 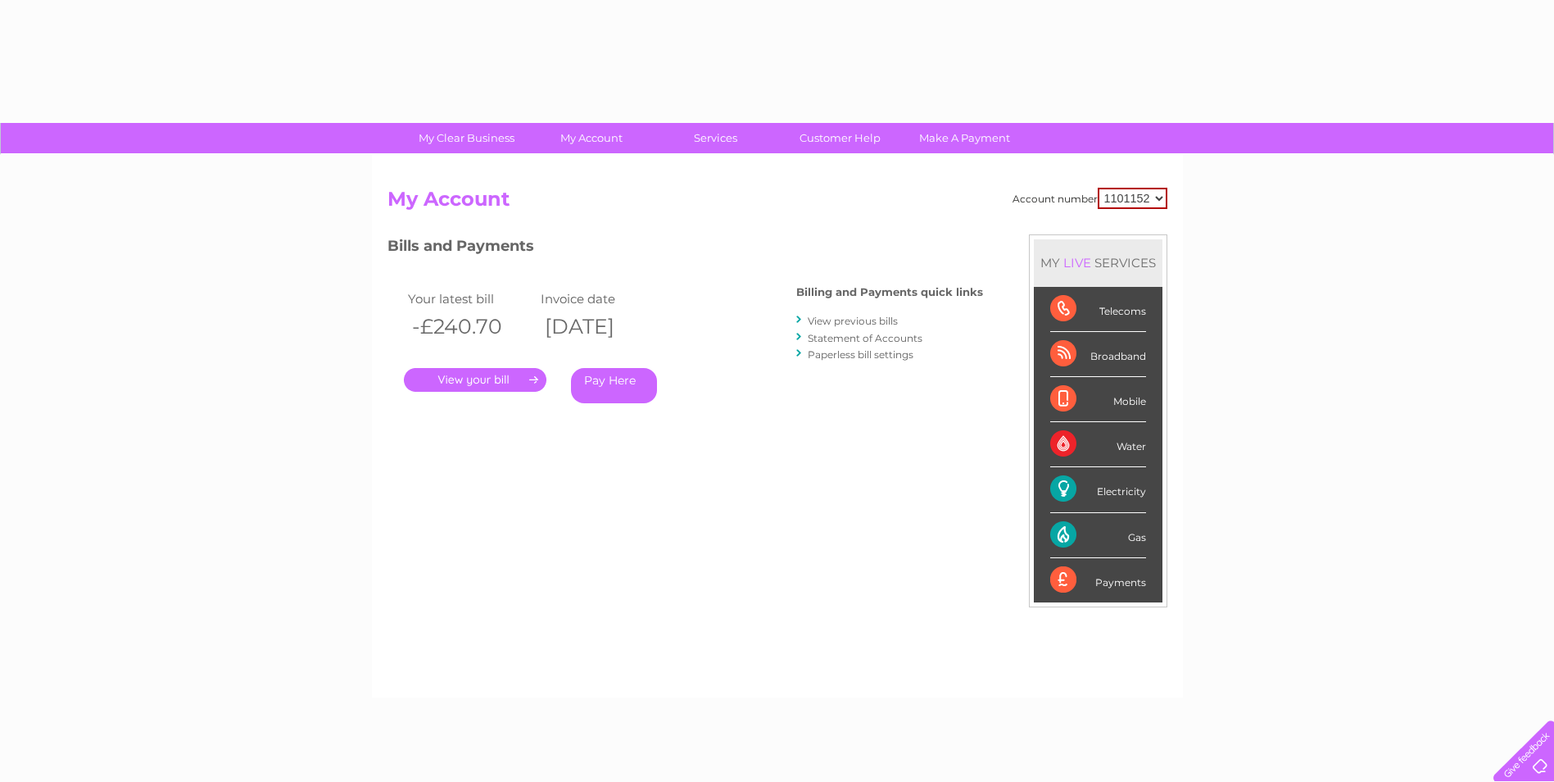 I want to click on a: Paperless bill settings, so click(x=860, y=354).